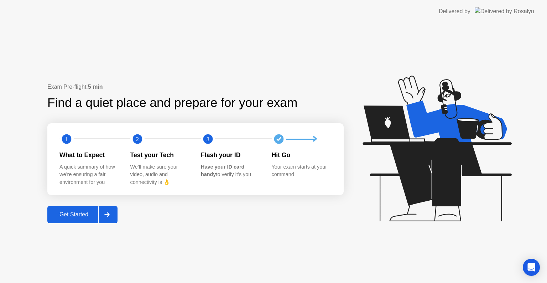 The height and width of the screenshot is (283, 547). What do you see at coordinates (160, 174) in the screenshot?
I see `div: We’ll make sure your video, audio and connectivity is 👌` at bounding box center [160, 174].